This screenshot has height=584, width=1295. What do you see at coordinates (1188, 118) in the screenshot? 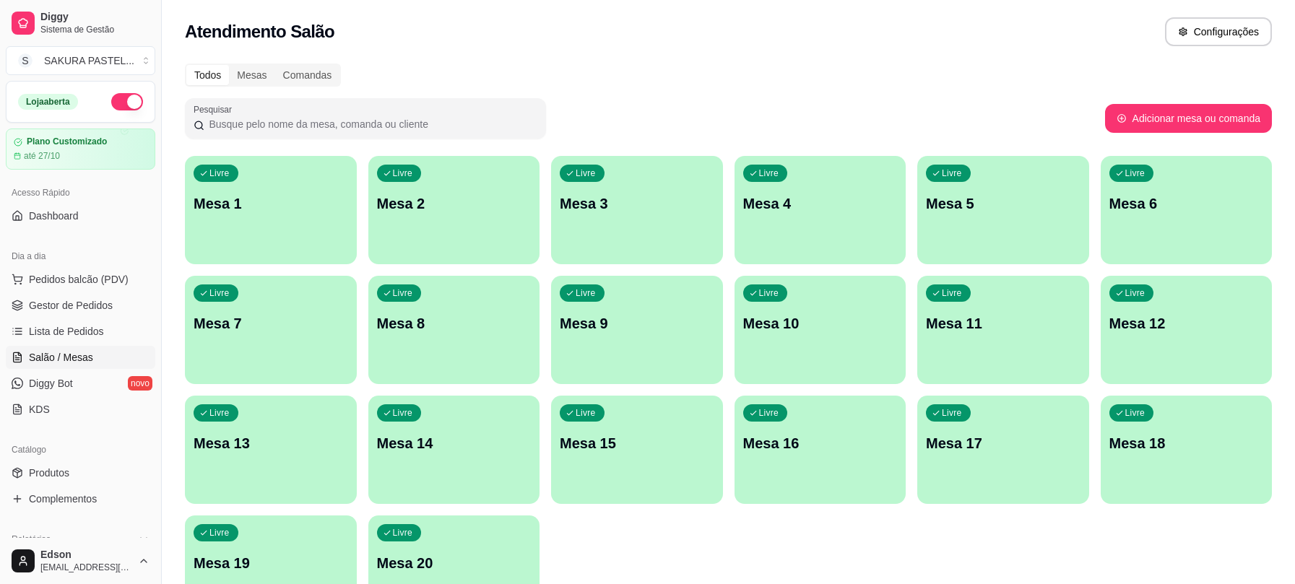
I see `button: Adicionar mesa ou comanda` at bounding box center [1188, 118].